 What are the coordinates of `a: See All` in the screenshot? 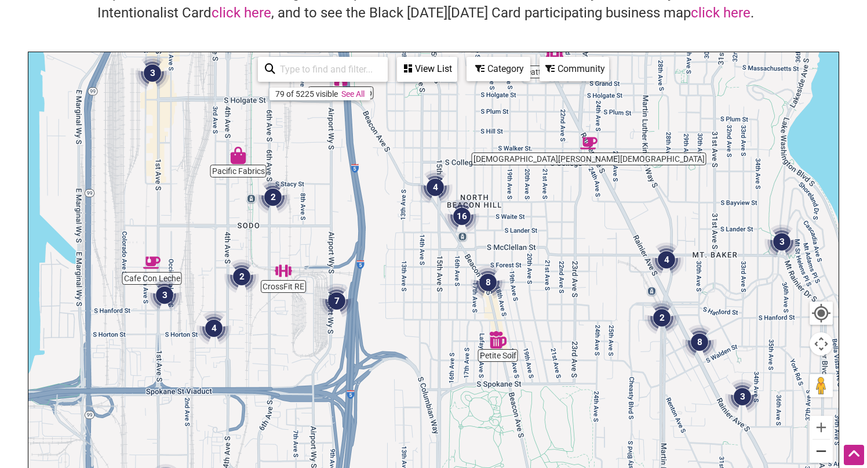 It's located at (353, 94).